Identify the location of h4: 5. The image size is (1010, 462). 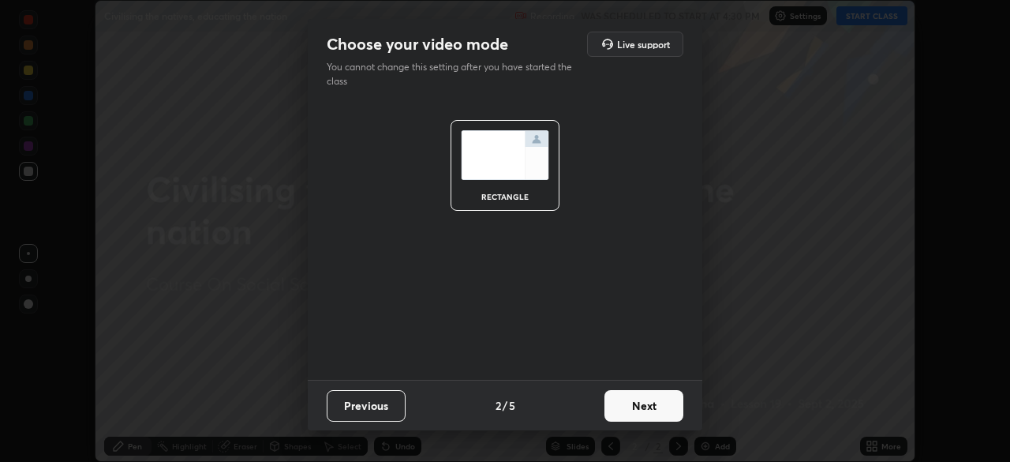
(512, 405).